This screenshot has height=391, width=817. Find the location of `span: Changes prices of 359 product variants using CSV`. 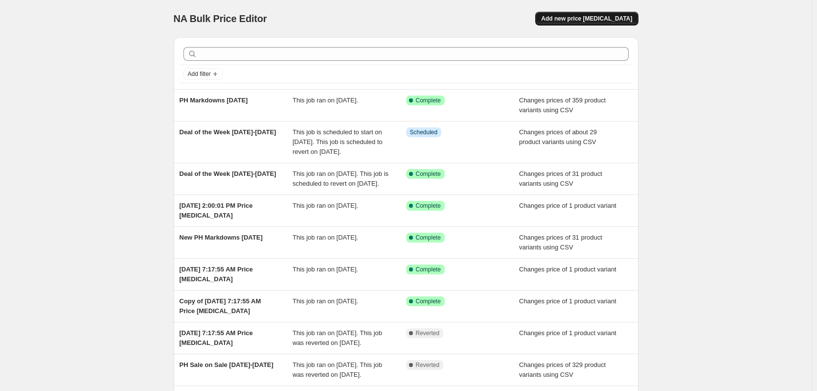

span: Changes prices of 359 product variants using CSV is located at coordinates (562, 105).